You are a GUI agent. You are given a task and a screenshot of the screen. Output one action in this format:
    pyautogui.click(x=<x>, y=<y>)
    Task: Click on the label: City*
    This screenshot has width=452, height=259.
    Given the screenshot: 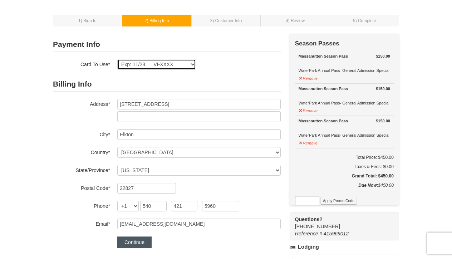 What is the action you would take?
    pyautogui.click(x=82, y=133)
    